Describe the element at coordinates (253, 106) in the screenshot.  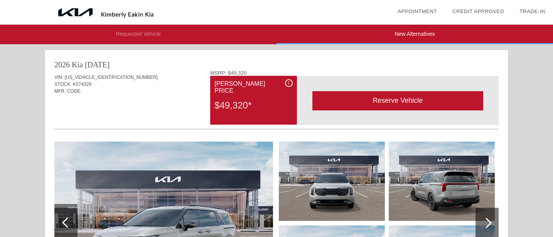
I see `div: $49,320*` at that location.